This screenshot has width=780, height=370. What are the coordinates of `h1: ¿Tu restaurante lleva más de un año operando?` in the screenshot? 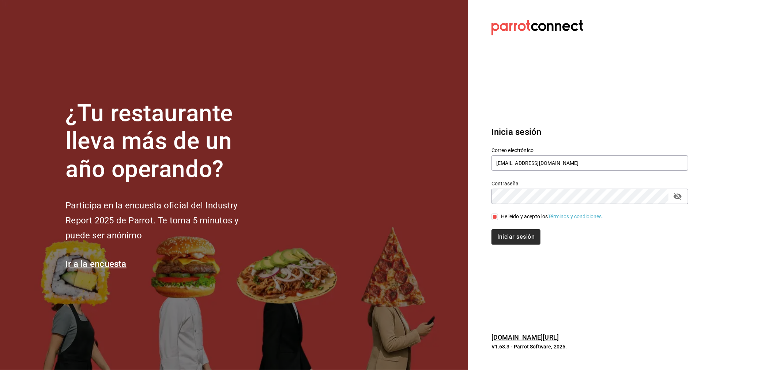 It's located at (164, 141).